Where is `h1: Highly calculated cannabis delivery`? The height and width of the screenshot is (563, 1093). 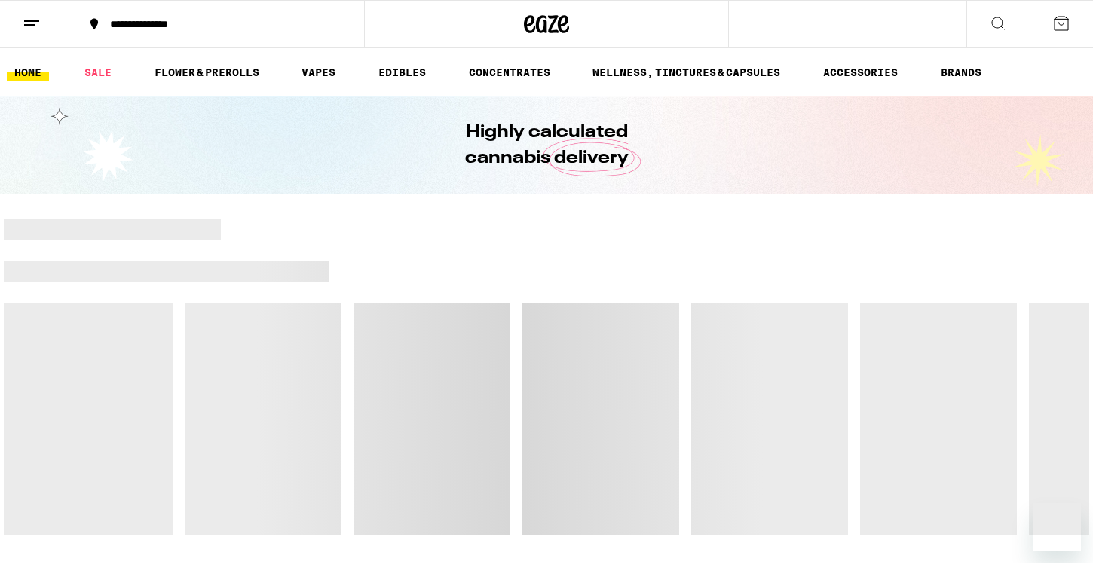 h1: Highly calculated cannabis delivery is located at coordinates (547, 146).